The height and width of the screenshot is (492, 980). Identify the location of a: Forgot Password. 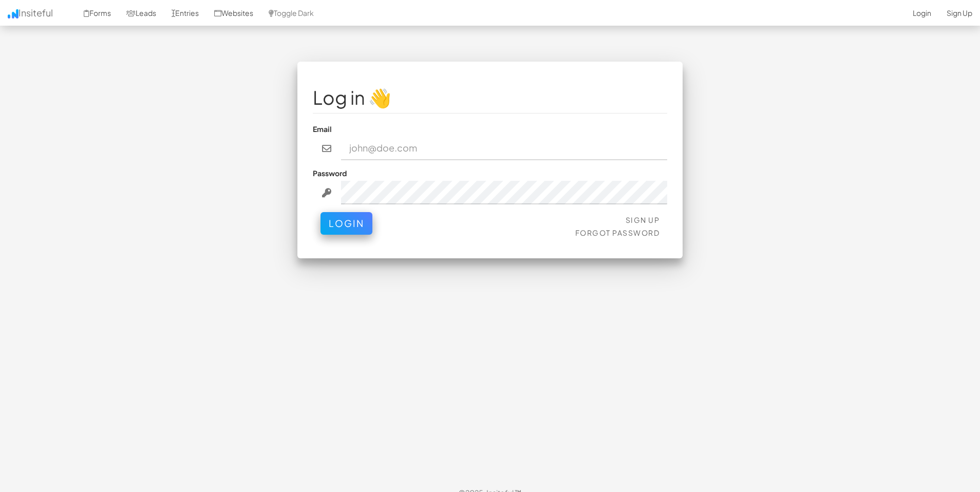
(618, 233).